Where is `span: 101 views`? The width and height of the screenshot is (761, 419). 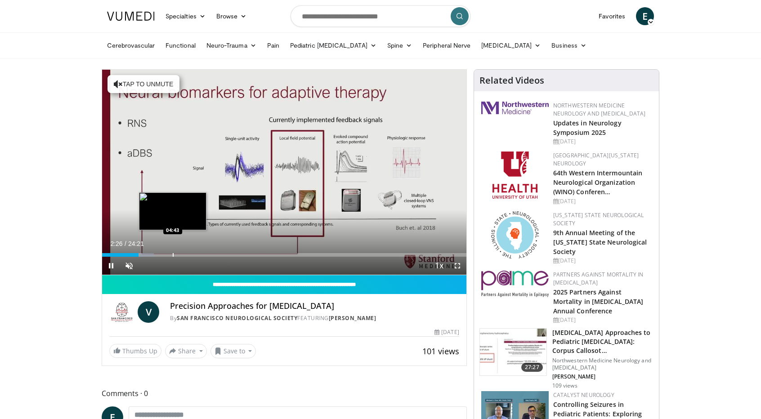
span: 101 views is located at coordinates (441, 351).